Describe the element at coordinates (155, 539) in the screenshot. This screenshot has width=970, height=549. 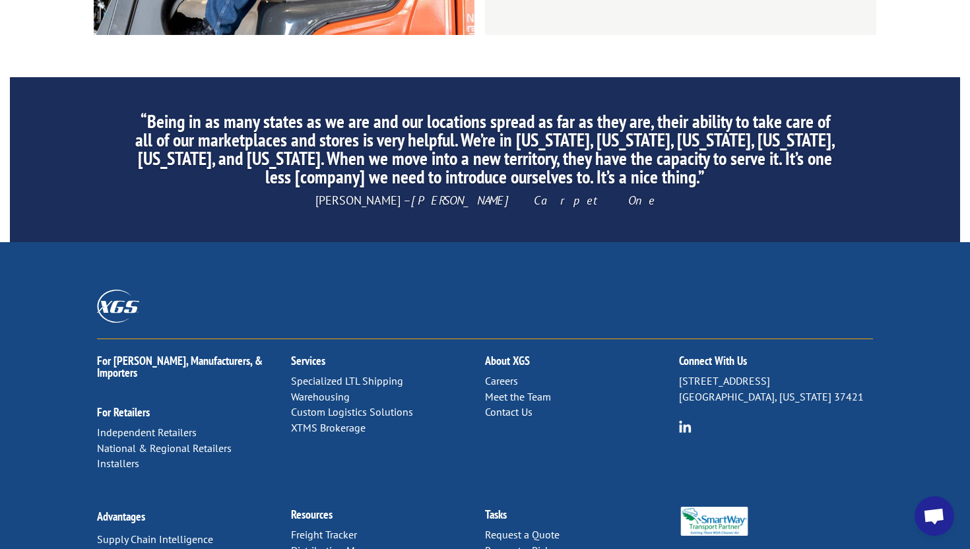
I see `a: Supply Chain Intelligence` at that location.